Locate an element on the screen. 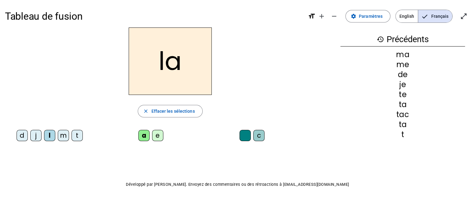  span: English is located at coordinates (407, 16).